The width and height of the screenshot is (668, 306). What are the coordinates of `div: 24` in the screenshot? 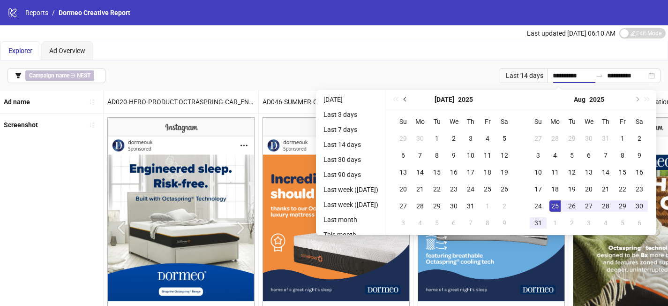 It's located at (538, 206).